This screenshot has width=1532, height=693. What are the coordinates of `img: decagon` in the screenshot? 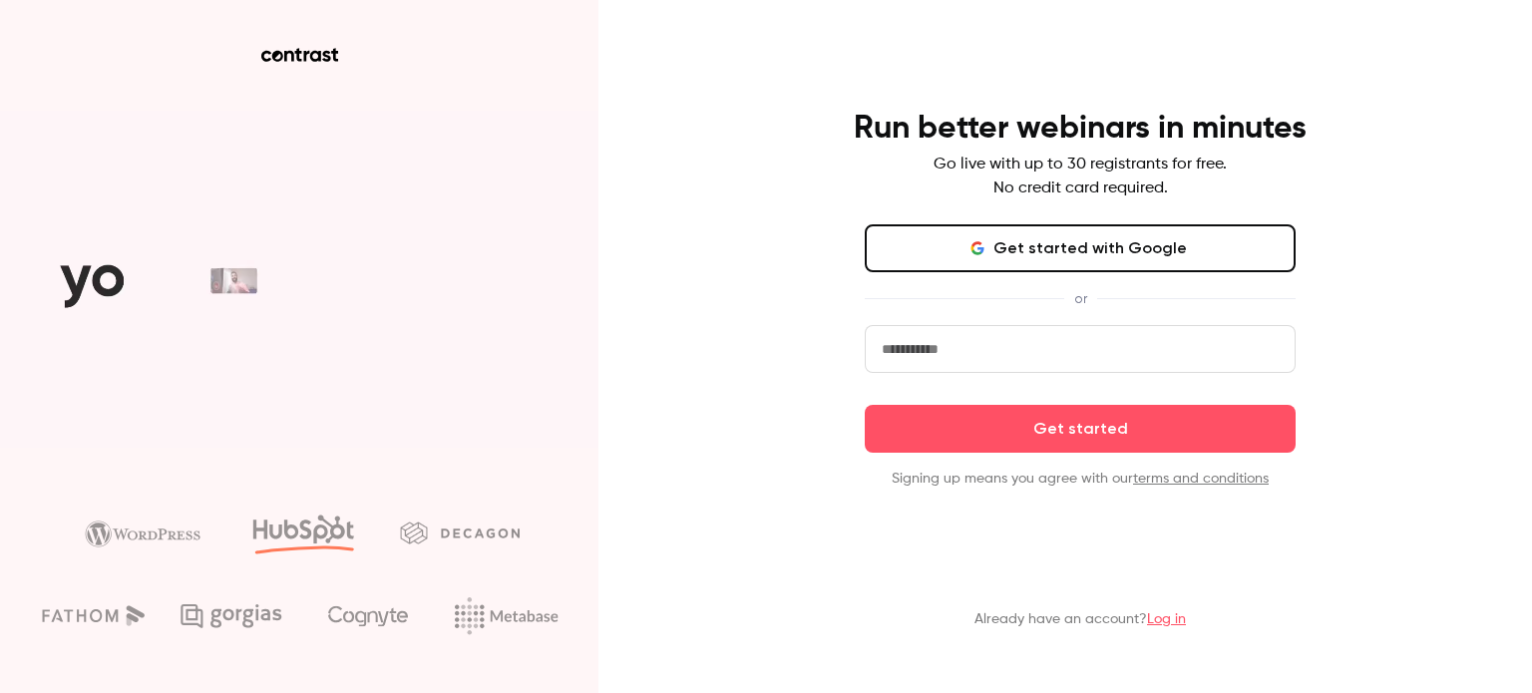 It's located at (460, 533).